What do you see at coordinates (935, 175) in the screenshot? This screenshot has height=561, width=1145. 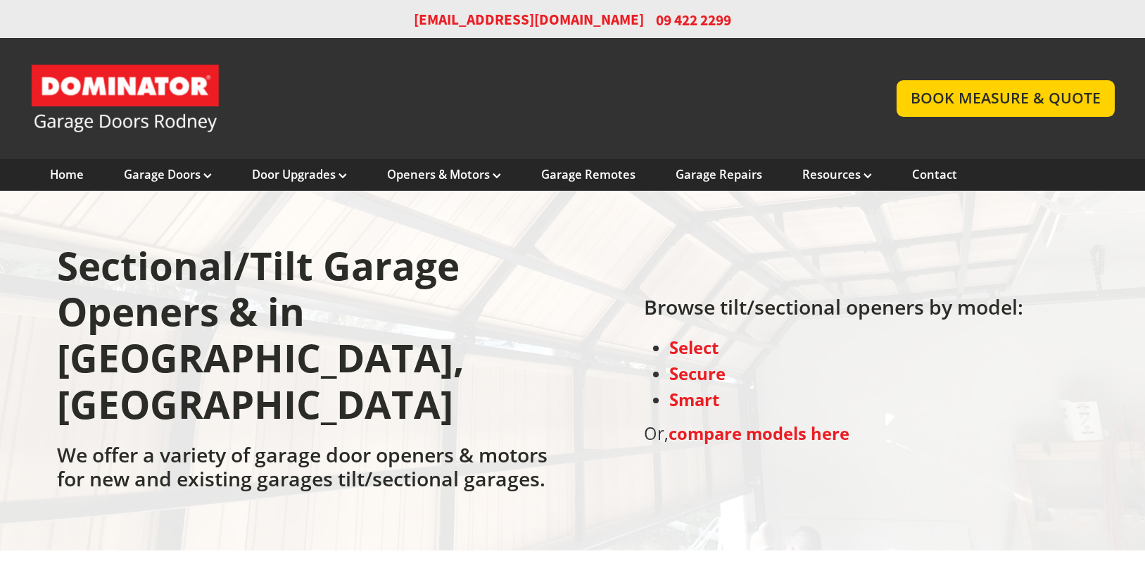 I see `a: Contact` at bounding box center [935, 175].